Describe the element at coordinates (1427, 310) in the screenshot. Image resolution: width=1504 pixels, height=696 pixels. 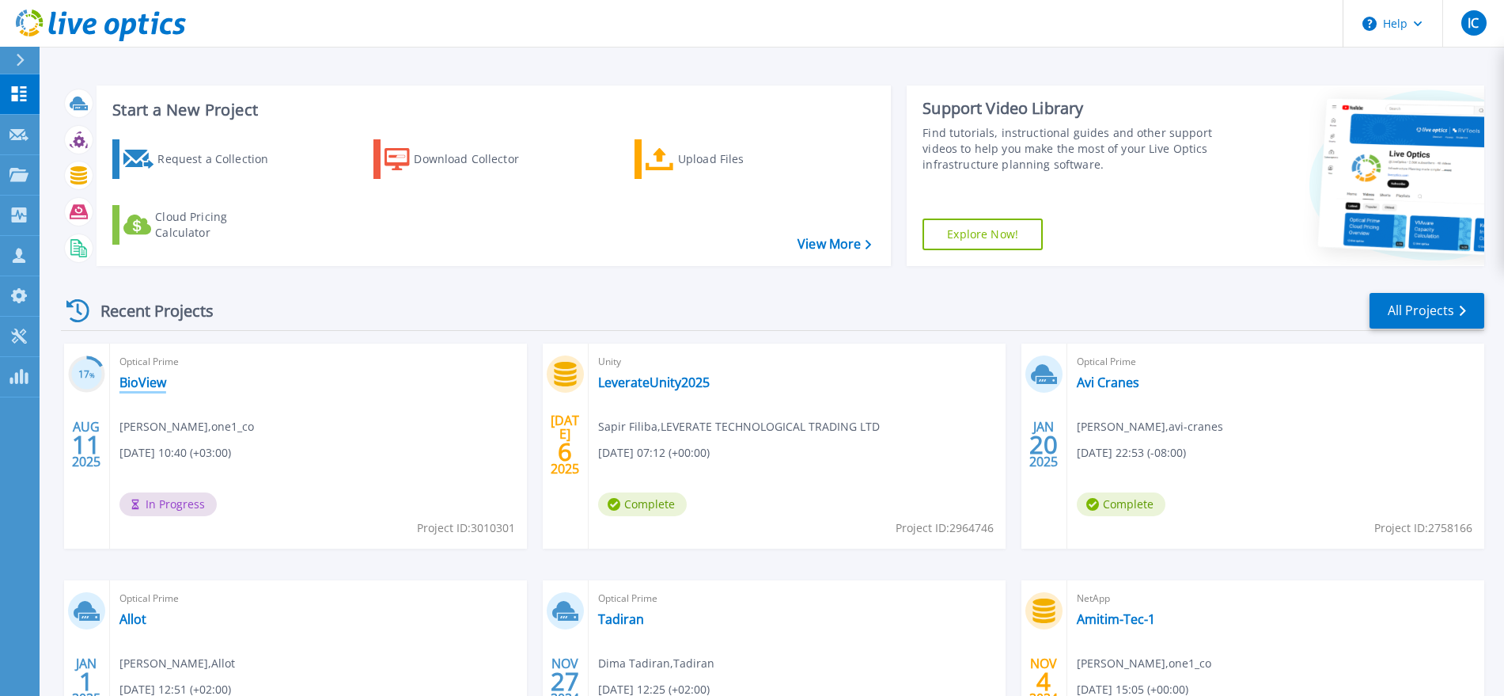
I see `a: All Projects` at that location.